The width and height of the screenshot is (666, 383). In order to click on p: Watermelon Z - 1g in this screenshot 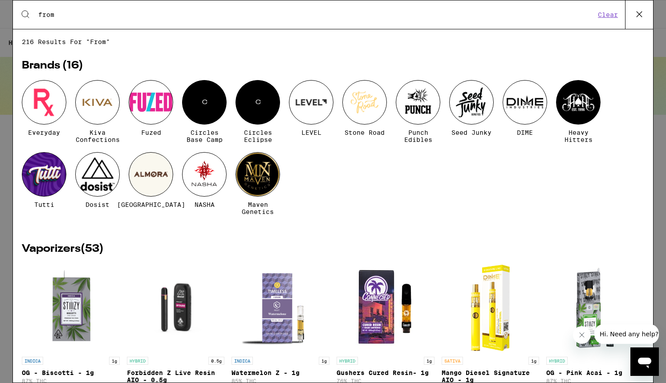, I will do `click(280, 373)`.